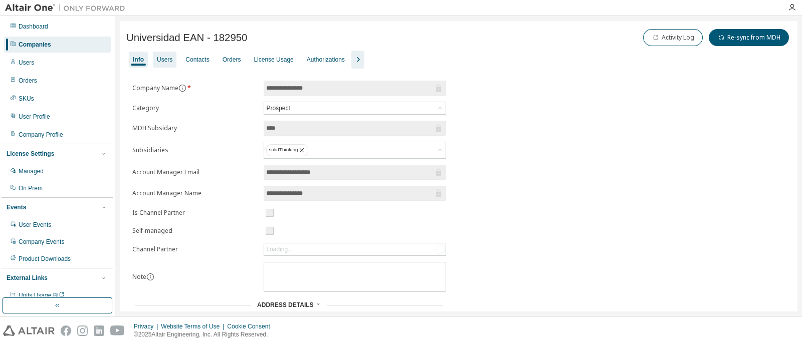 The image size is (802, 345). Describe the element at coordinates (195, 250) in the screenshot. I see `label: Channel Partner` at that location.